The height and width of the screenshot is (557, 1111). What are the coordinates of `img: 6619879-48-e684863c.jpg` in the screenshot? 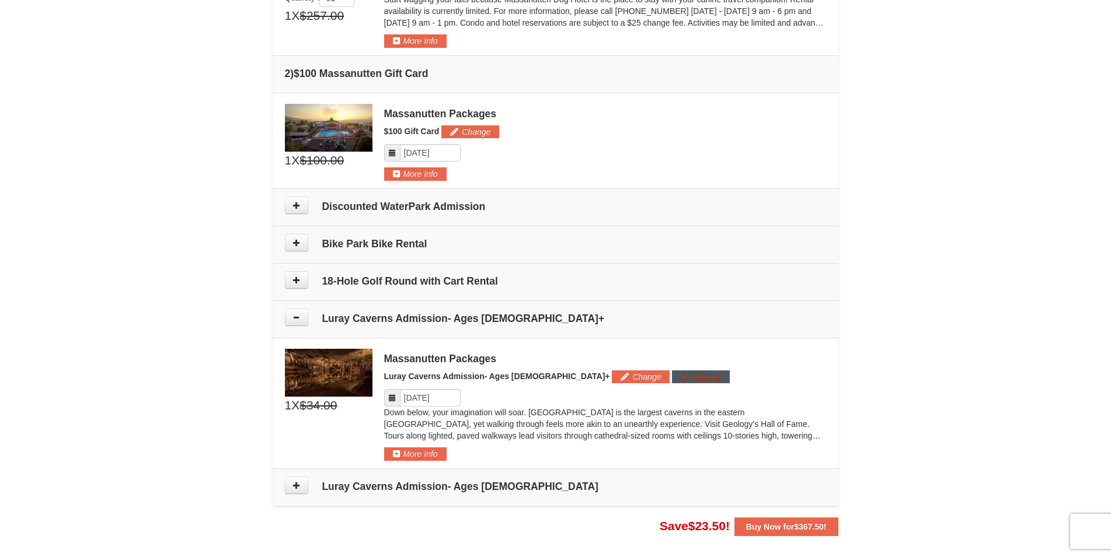 It's located at (329, 373).